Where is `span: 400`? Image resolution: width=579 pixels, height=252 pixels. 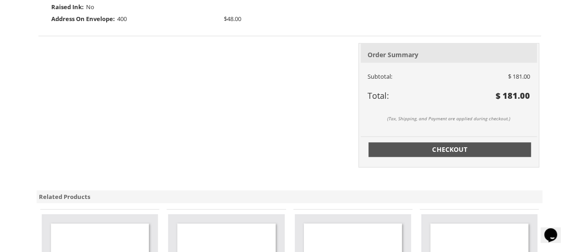 span: 400 is located at coordinates (122, 19).